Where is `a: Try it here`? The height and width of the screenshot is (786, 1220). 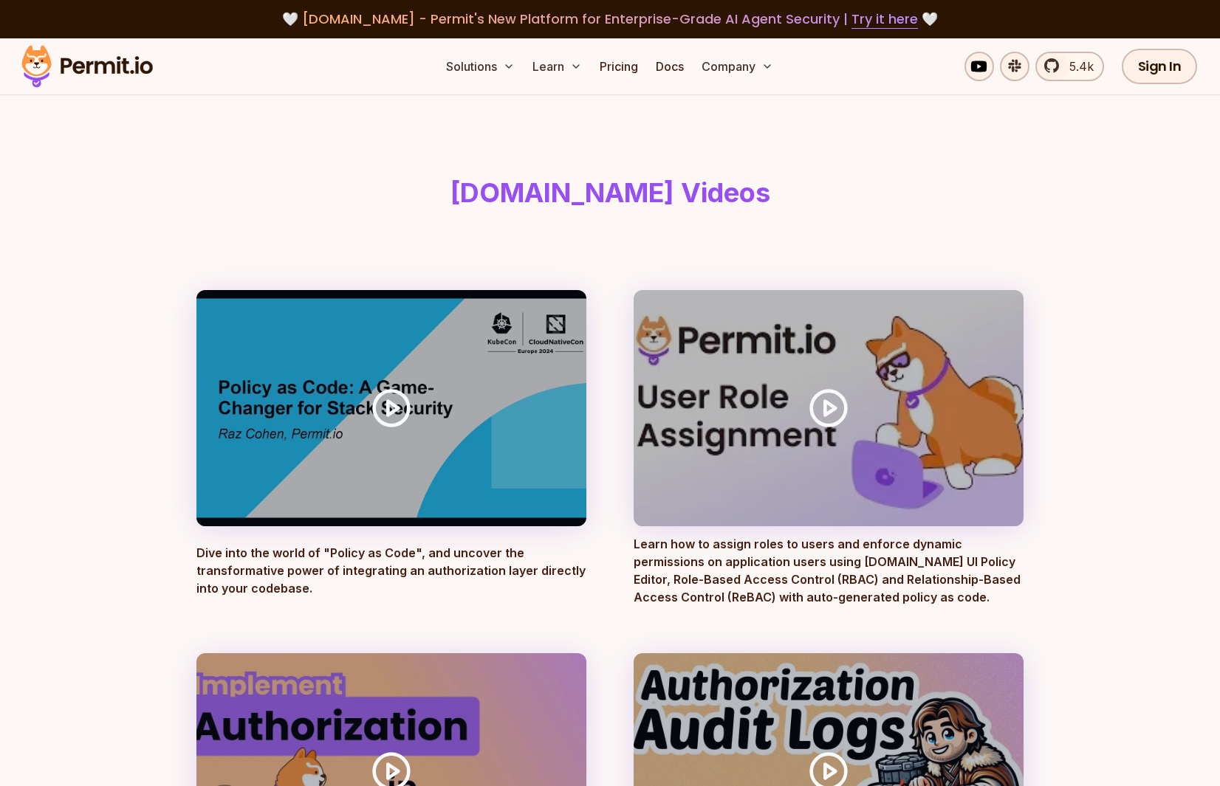 a: Try it here is located at coordinates (885, 19).